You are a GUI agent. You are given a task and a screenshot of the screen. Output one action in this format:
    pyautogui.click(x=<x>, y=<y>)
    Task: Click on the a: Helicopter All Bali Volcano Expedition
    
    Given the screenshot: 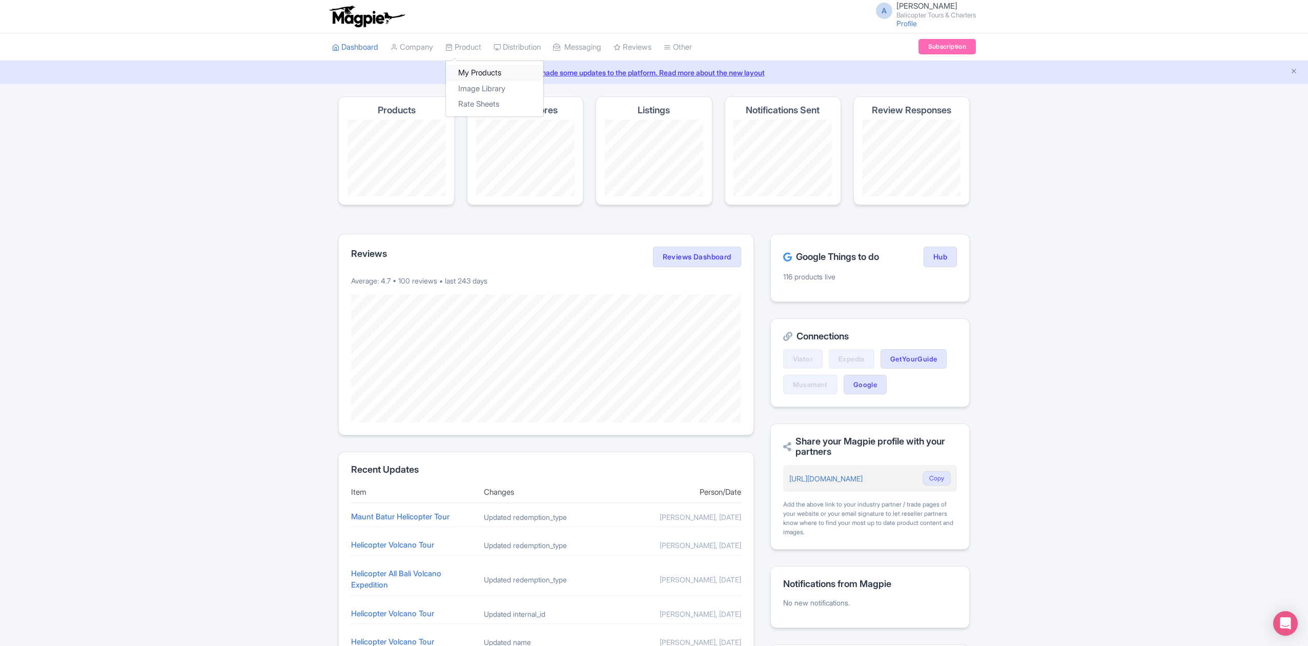 What is the action you would take?
    pyautogui.click(x=396, y=579)
    